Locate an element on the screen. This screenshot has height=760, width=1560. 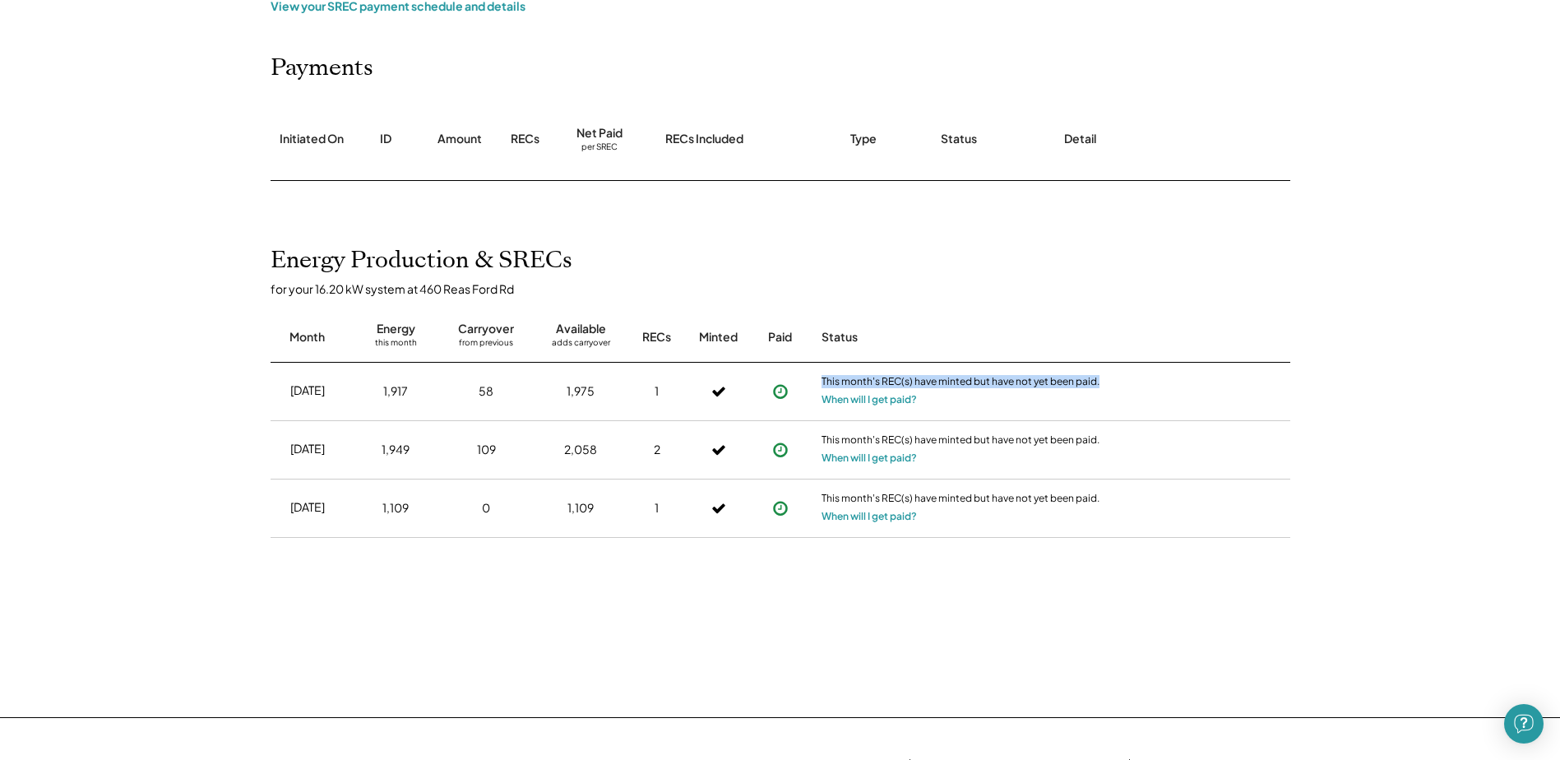
div: 1,975 is located at coordinates (581, 391).